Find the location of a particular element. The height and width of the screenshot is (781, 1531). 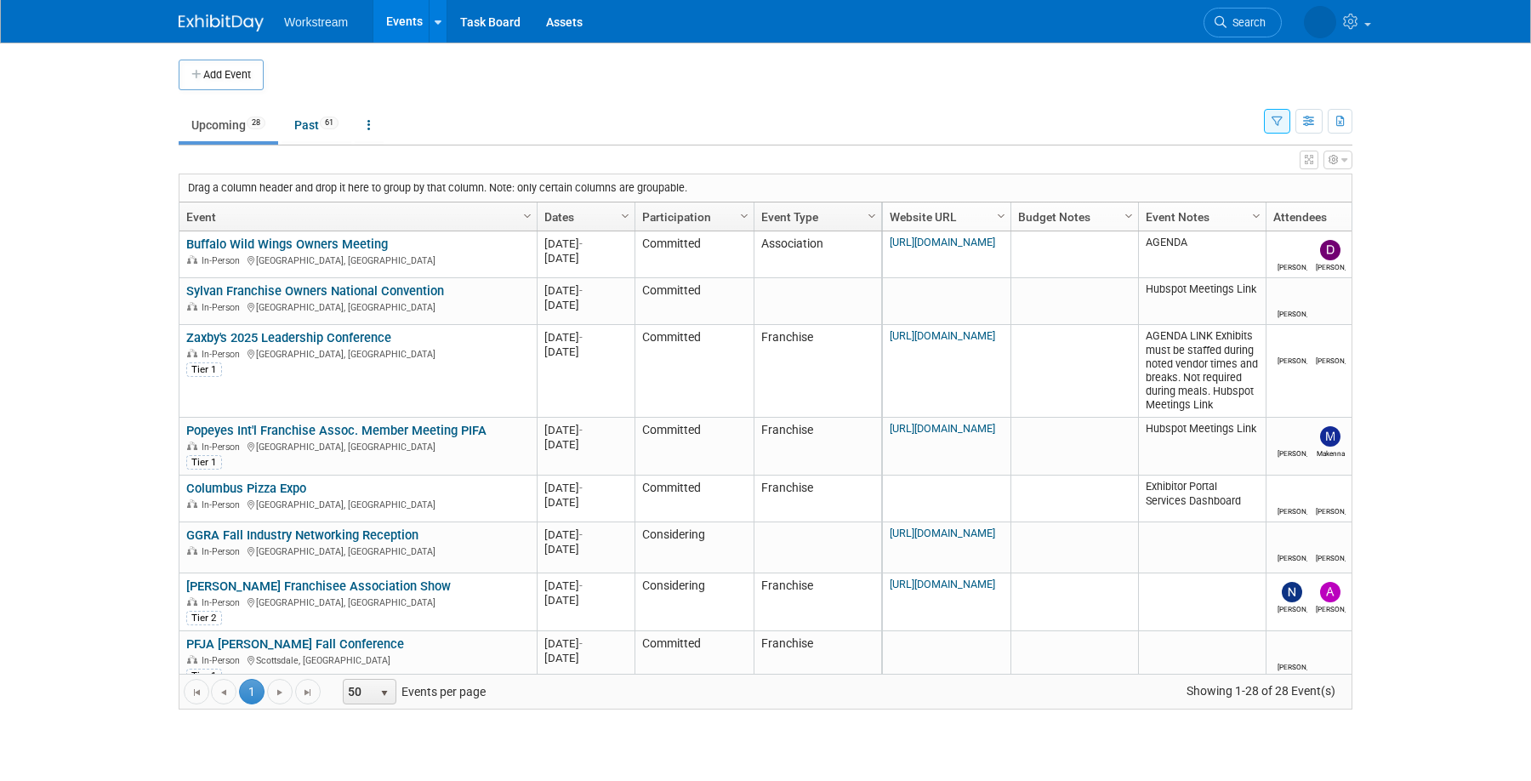

img: Keira Wiele is located at coordinates (1320, 22).